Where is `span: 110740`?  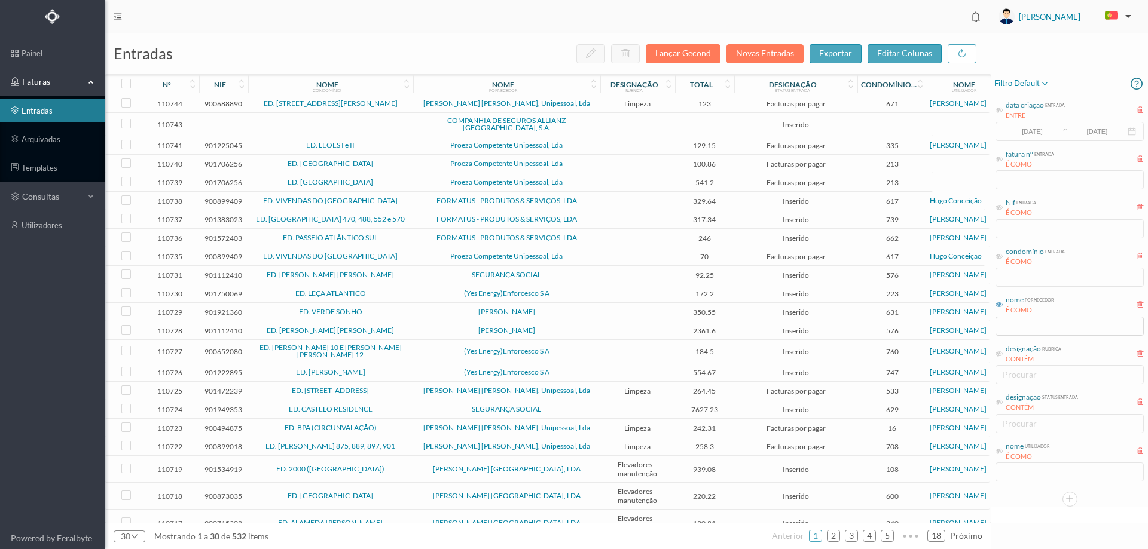
span: 110740 is located at coordinates (170, 164).